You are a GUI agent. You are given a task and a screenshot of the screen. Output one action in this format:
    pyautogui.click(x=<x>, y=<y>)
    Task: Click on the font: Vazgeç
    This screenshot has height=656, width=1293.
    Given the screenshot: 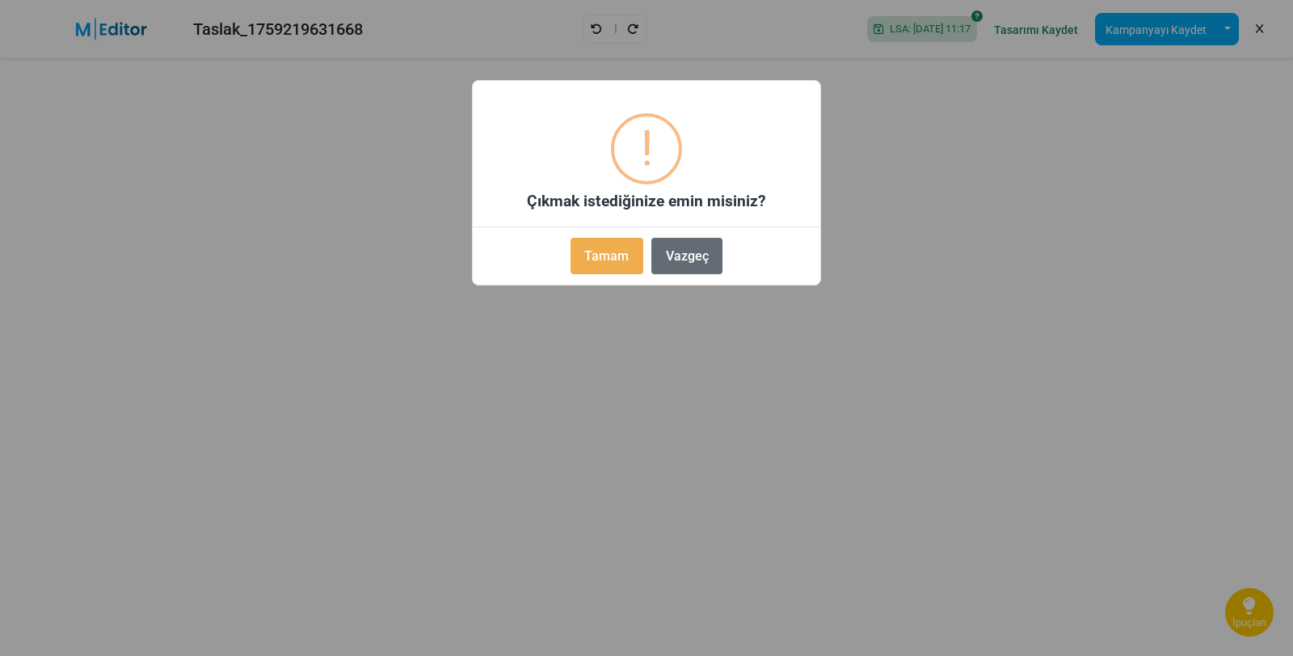 What is the action you would take?
    pyautogui.click(x=687, y=255)
    